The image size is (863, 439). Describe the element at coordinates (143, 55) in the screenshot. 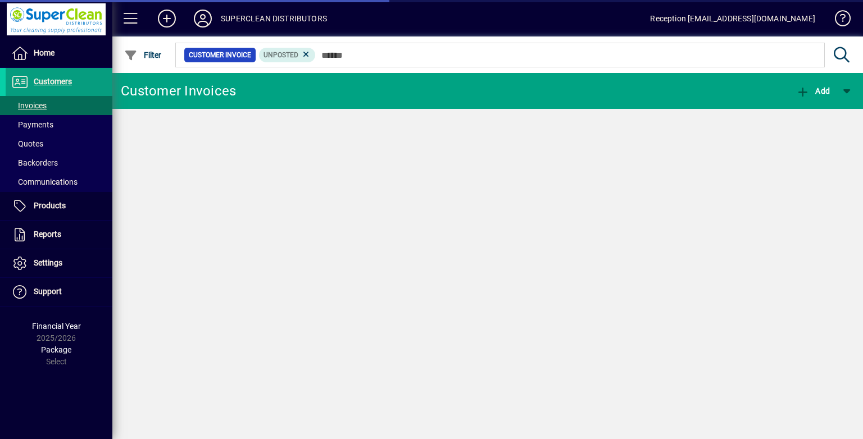

I see `span: Filter` at that location.